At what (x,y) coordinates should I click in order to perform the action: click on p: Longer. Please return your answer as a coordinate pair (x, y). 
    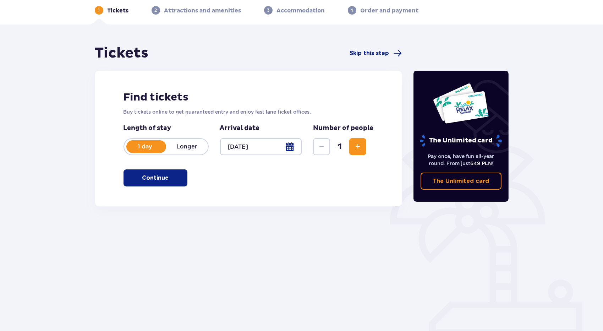
    Looking at the image, I should click on (187, 147).